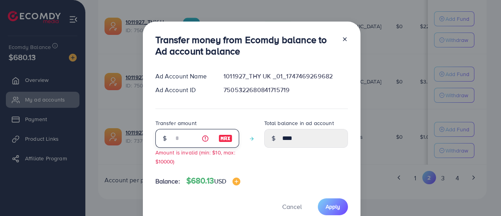 This screenshot has height=216, width=501. What do you see at coordinates (246, 45) in the screenshot?
I see `h3: Transfer money from Ecomdy balance to Ad account balance` at bounding box center [246, 45].